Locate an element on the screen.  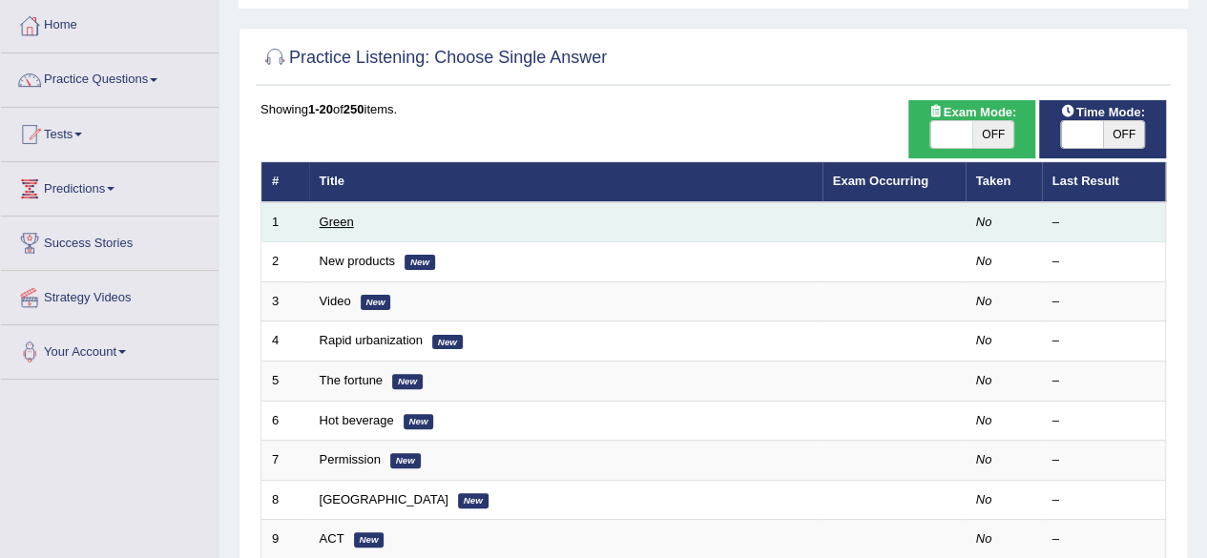
th: Last Result is located at coordinates (1104, 182).